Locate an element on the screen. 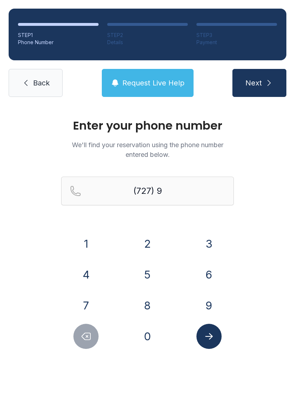 This screenshot has height=406, width=295. button: 9 is located at coordinates (209, 306).